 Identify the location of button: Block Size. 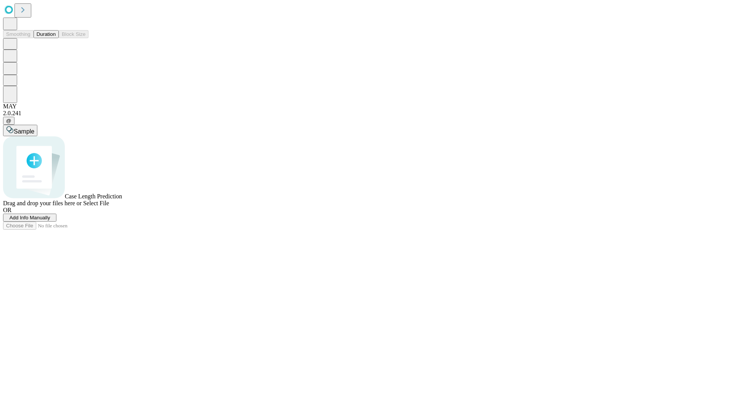
(74, 34).